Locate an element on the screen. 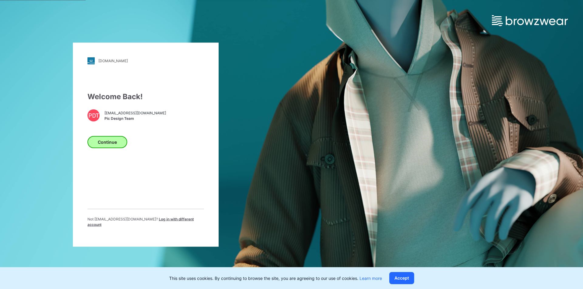 This screenshot has height=289, width=583. button: Accept is located at coordinates (402, 278).